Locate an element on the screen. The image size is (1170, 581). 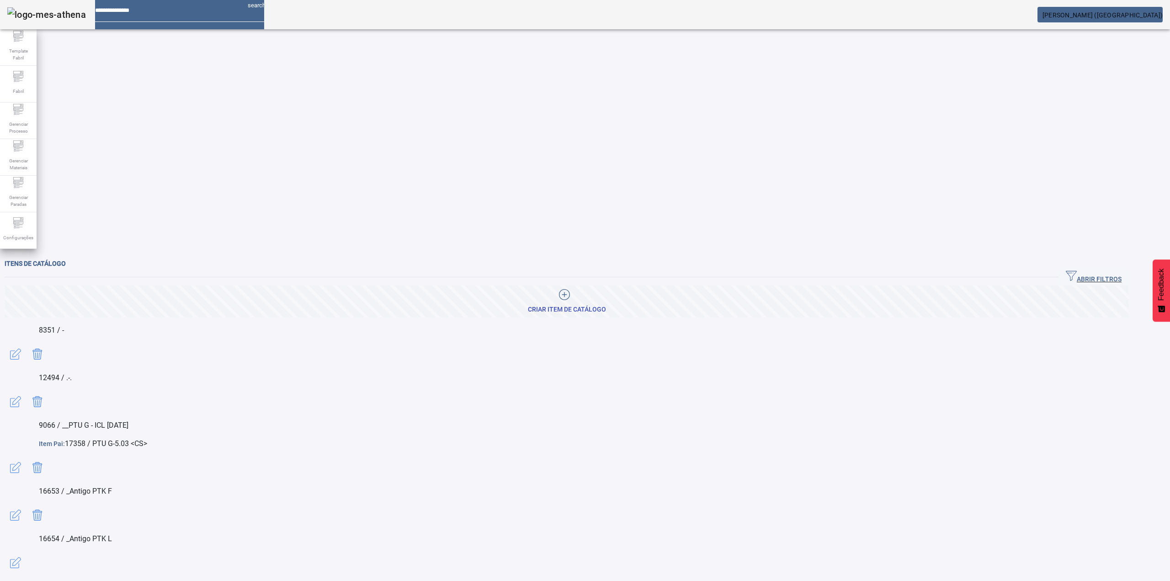
p: 12494 / .-. is located at coordinates (584, 378).